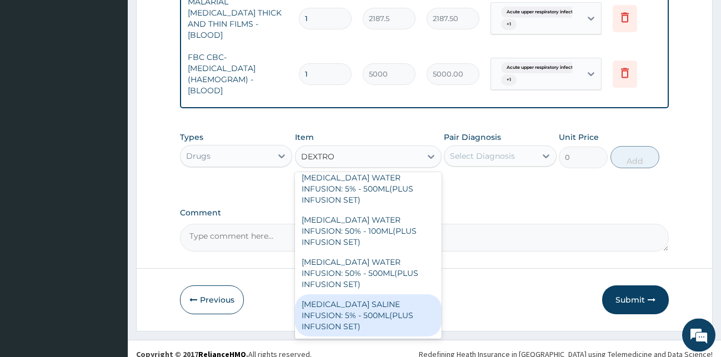 This screenshot has height=357, width=721. What do you see at coordinates (212, 300) in the screenshot?
I see `button: Previous` at bounding box center [212, 300].